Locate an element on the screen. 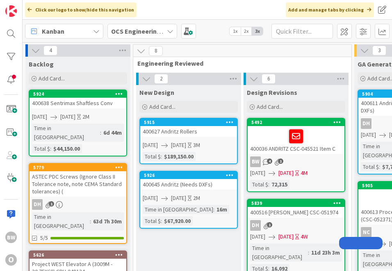 The height and width of the screenshot is (271, 392). div: 4M is located at coordinates (304, 173).